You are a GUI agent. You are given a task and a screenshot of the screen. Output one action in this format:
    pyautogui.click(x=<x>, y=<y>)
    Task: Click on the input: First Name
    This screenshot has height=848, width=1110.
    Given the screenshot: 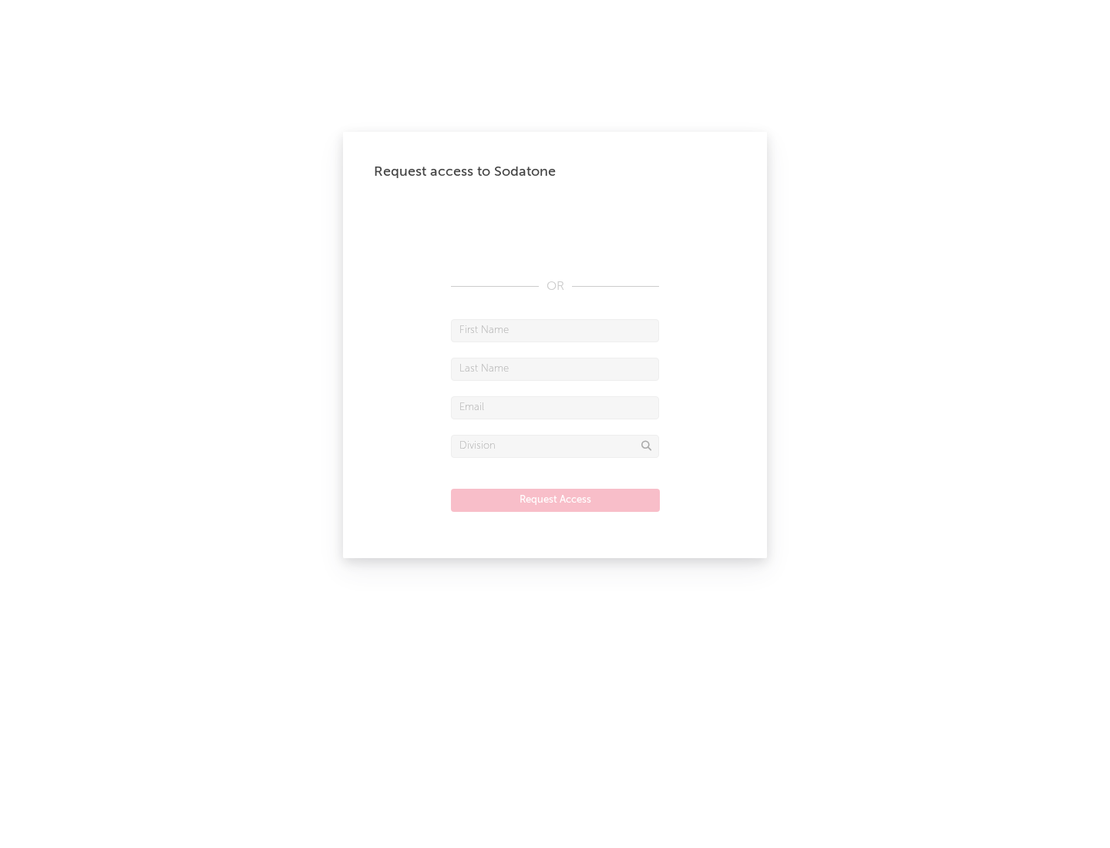 What is the action you would take?
    pyautogui.click(x=555, y=331)
    